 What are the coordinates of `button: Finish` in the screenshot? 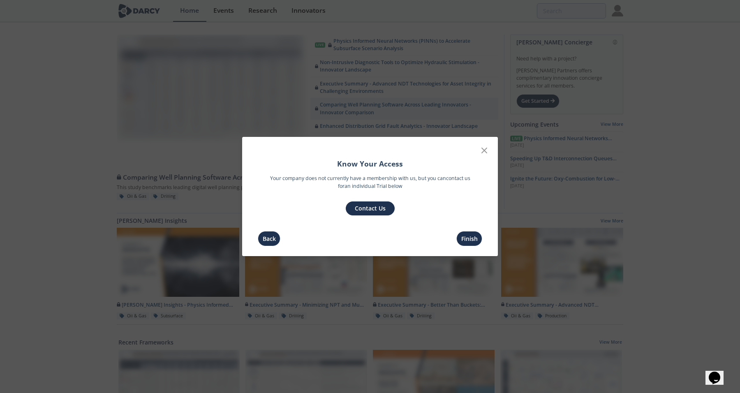 It's located at (469, 238).